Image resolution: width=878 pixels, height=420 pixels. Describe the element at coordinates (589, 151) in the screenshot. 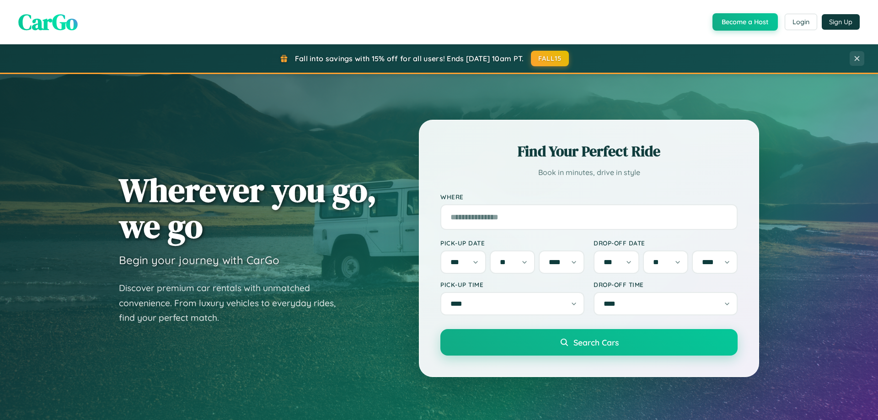

I see `h2: Find Your Perfect Ride` at that location.